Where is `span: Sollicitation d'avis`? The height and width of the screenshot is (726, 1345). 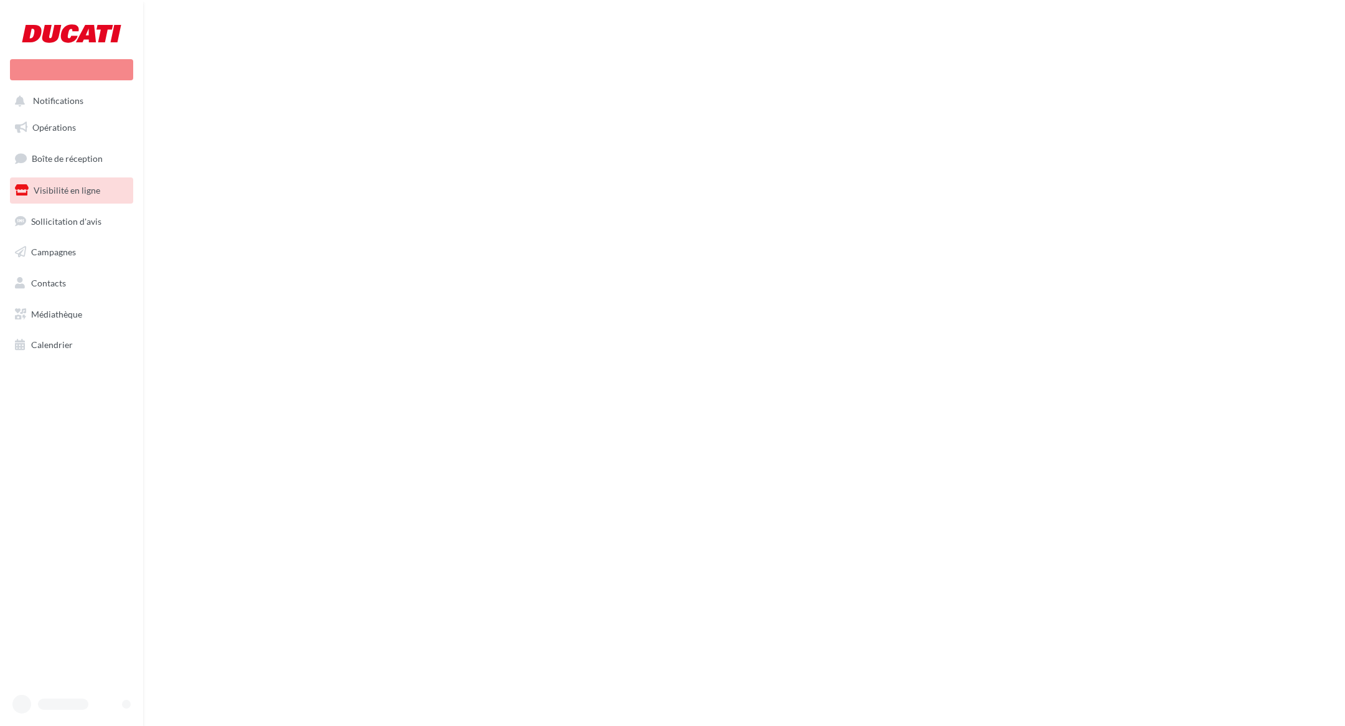 span: Sollicitation d'avis is located at coordinates (66, 220).